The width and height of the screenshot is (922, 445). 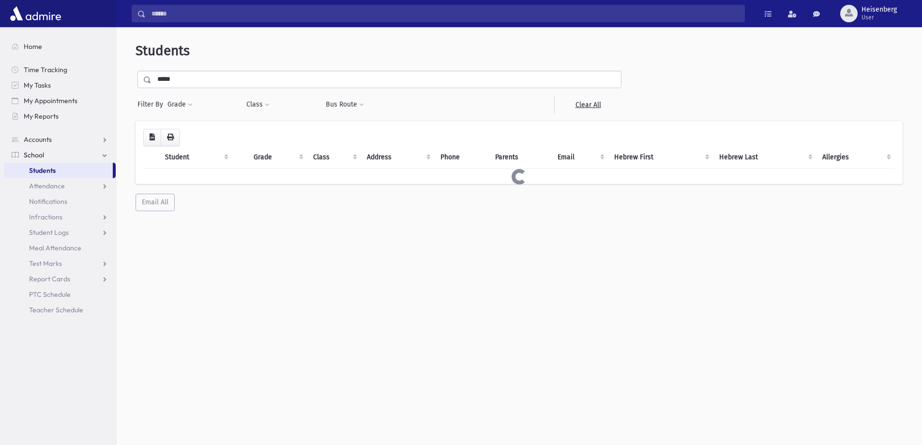 I want to click on span: PTC Schedule, so click(x=50, y=294).